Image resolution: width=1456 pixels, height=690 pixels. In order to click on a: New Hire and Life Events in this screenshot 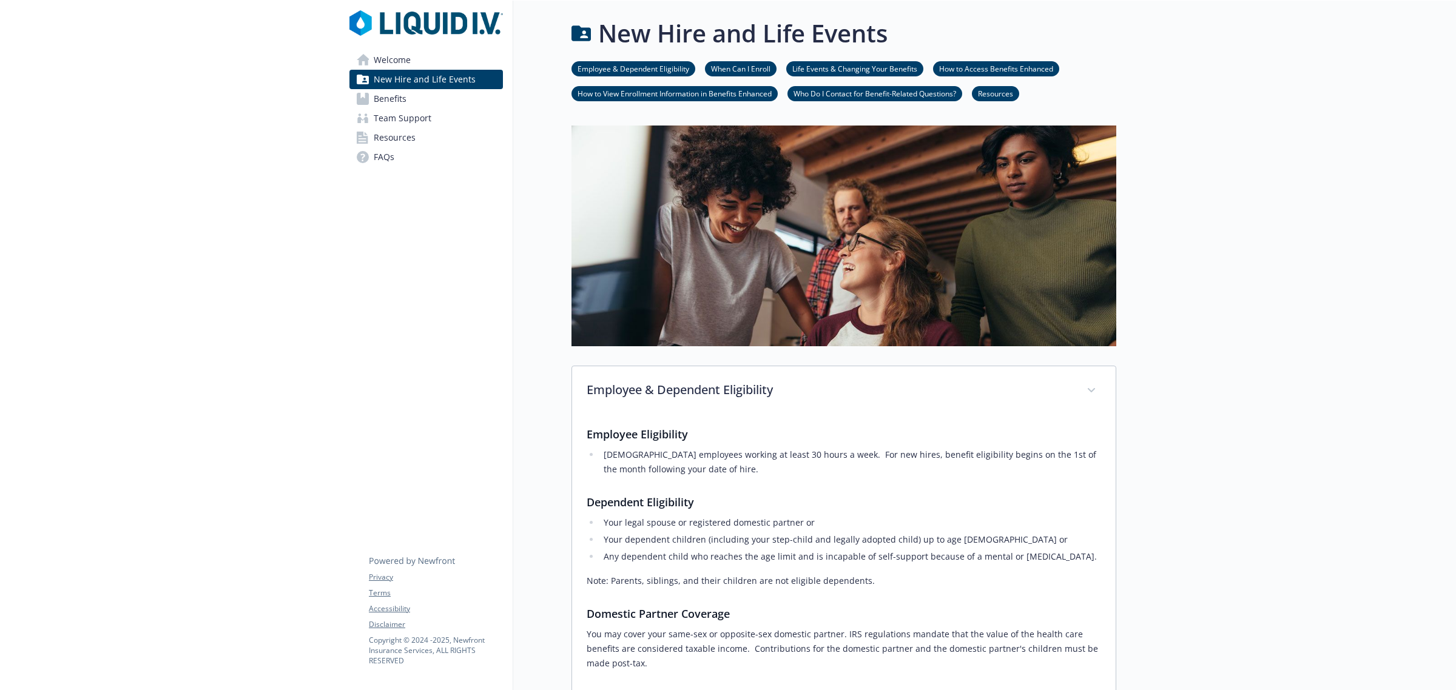, I will do `click(426, 79)`.